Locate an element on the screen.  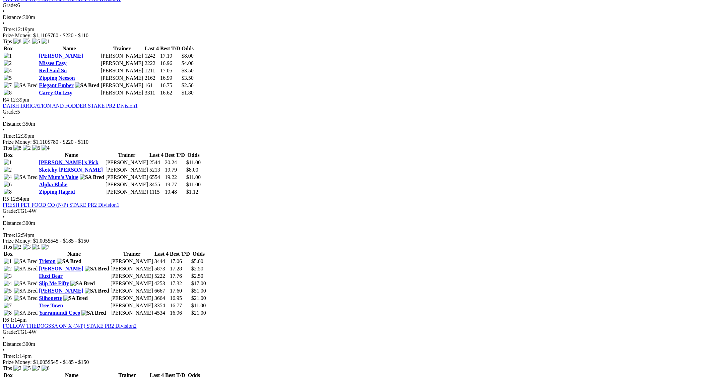
td: 4534 is located at coordinates (161, 313).